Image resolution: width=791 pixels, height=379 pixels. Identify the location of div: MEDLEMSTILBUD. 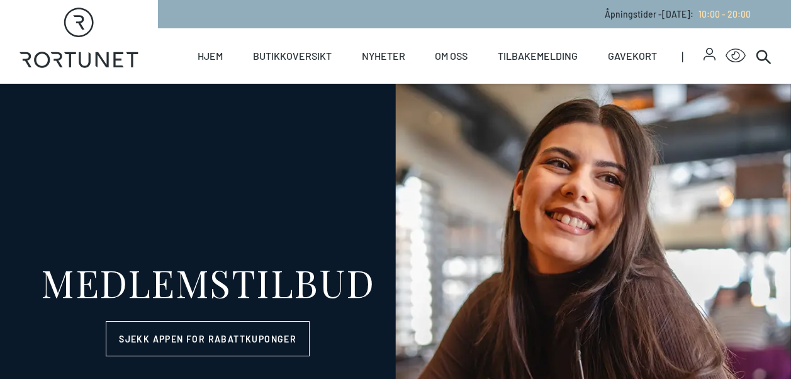
(208, 282).